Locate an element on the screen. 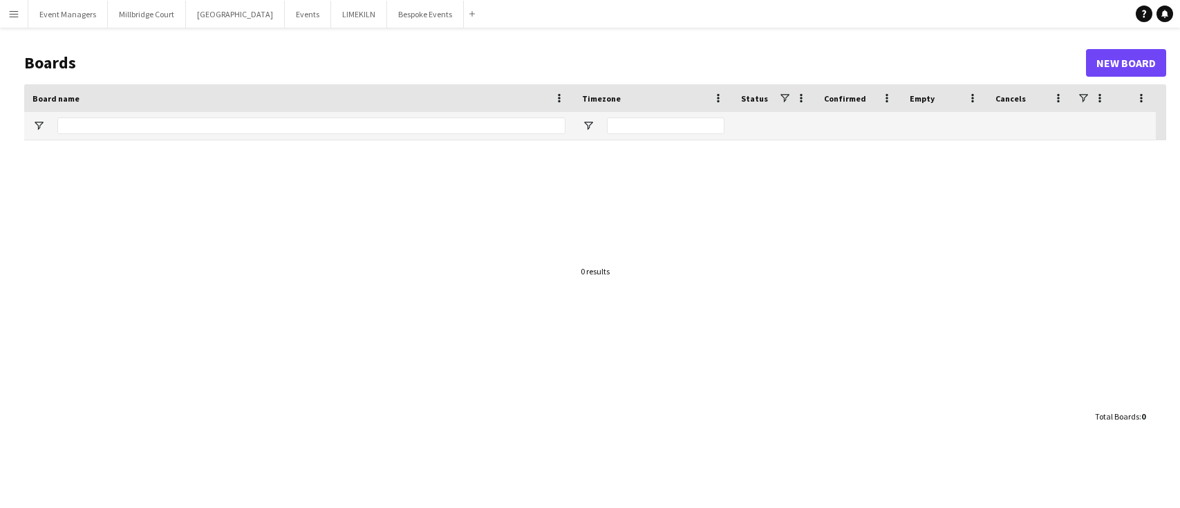 Image resolution: width=1180 pixels, height=508 pixels. button: LIMEKILN is located at coordinates (359, 14).